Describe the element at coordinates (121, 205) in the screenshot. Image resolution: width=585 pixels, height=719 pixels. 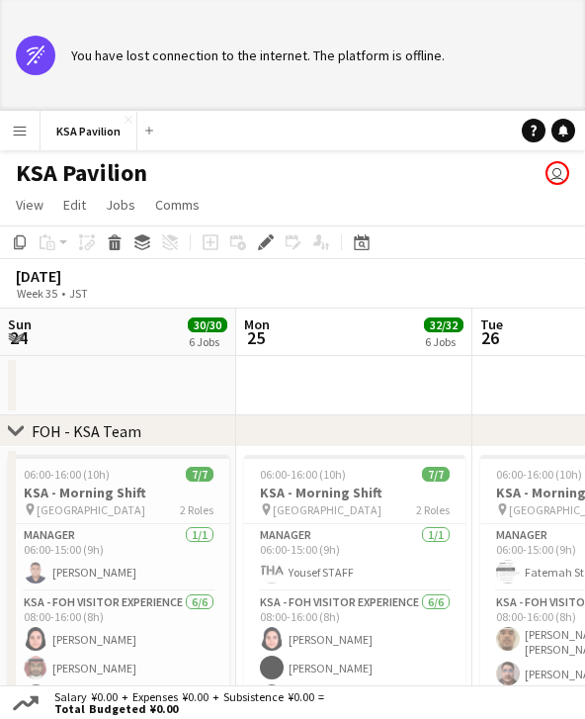
I see `a: Jobs` at that location.